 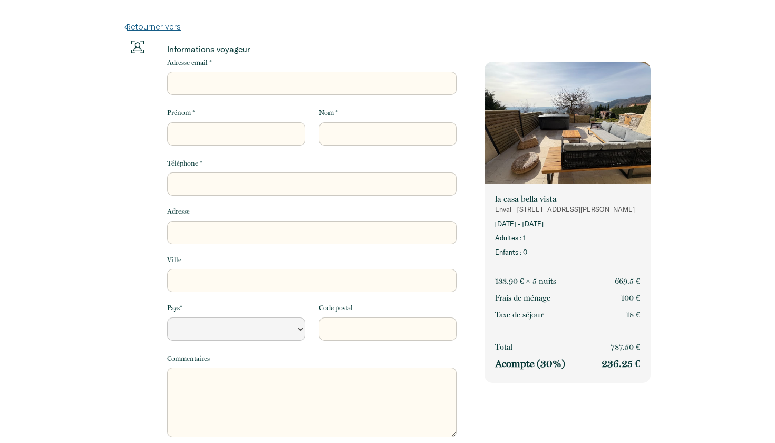 I want to click on p: Enfants : 0, so click(x=567, y=252).